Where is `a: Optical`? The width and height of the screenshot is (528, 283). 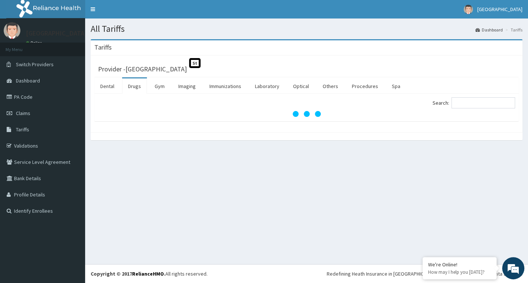
a: Optical is located at coordinates (301, 86).